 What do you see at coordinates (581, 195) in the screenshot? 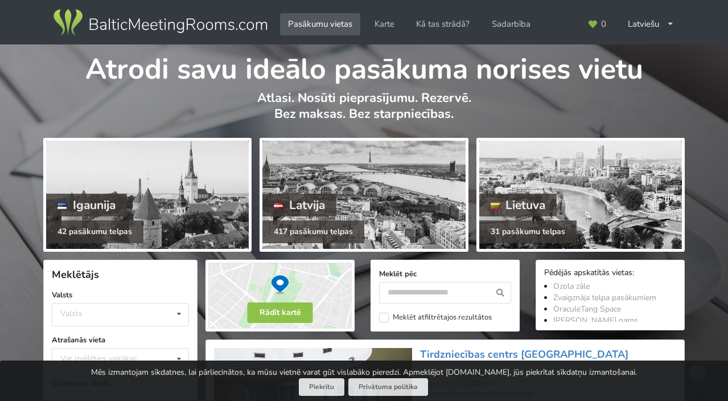
I see `a: Lietuva 31 pasākumu telpas` at bounding box center [581, 195].